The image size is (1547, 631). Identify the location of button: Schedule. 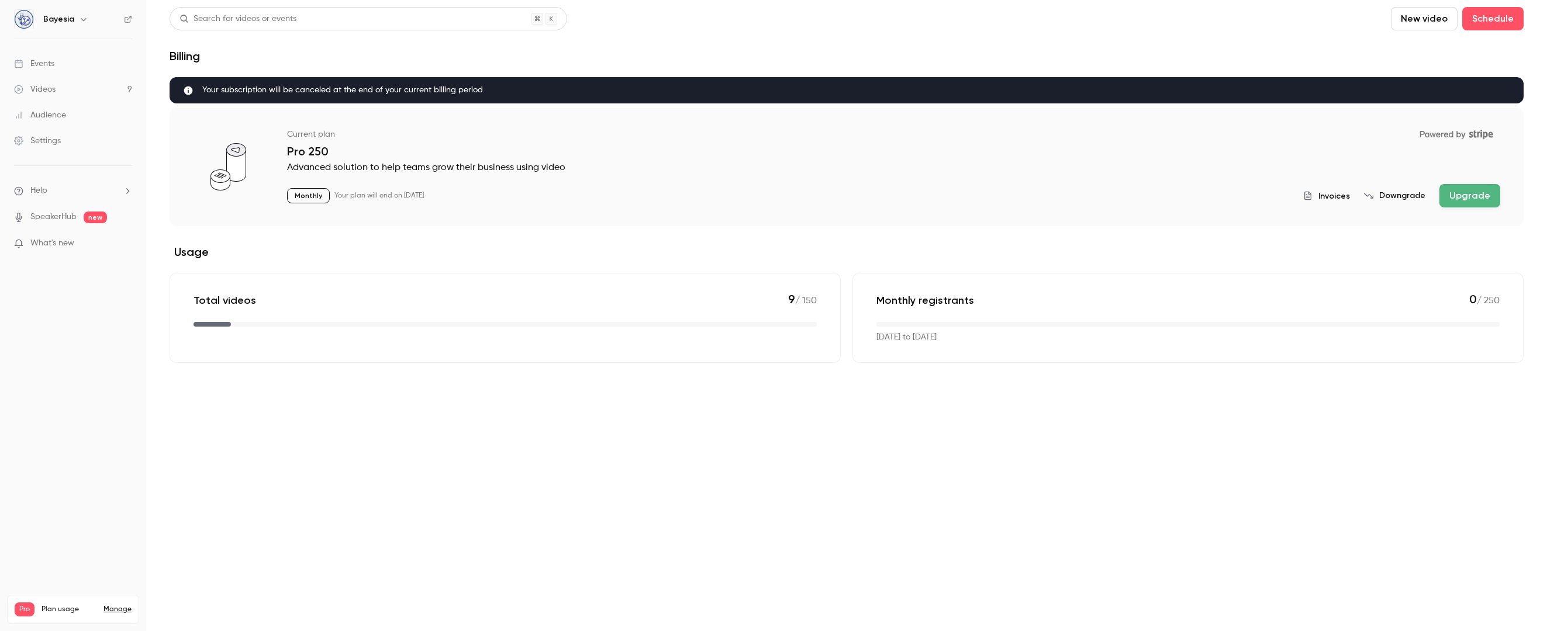
(1492, 19).